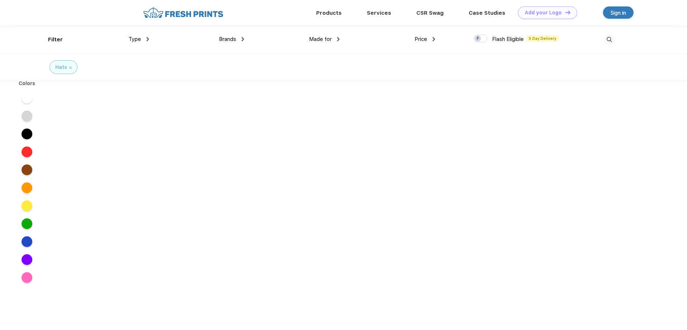 This screenshot has width=687, height=330. What do you see at coordinates (618, 13) in the screenshot?
I see `a: Sign in` at bounding box center [618, 13].